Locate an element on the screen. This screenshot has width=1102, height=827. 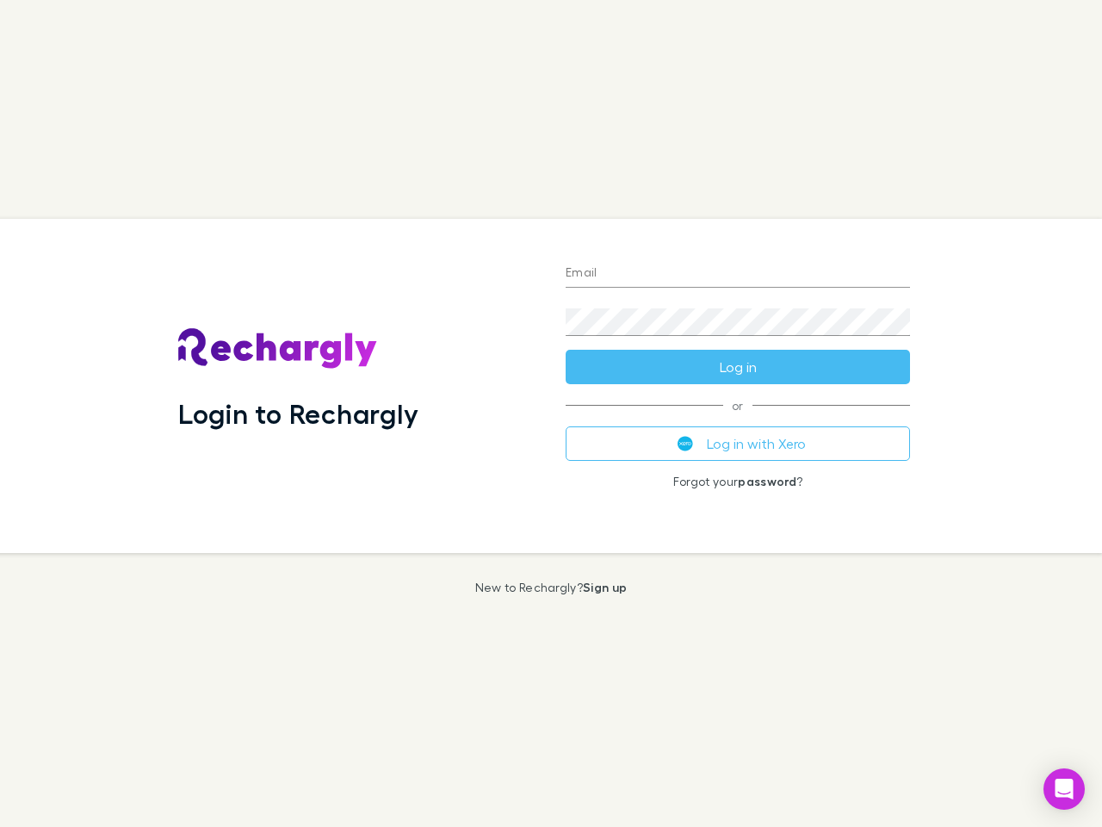
h1: Login to Rechargly is located at coordinates (298, 413).